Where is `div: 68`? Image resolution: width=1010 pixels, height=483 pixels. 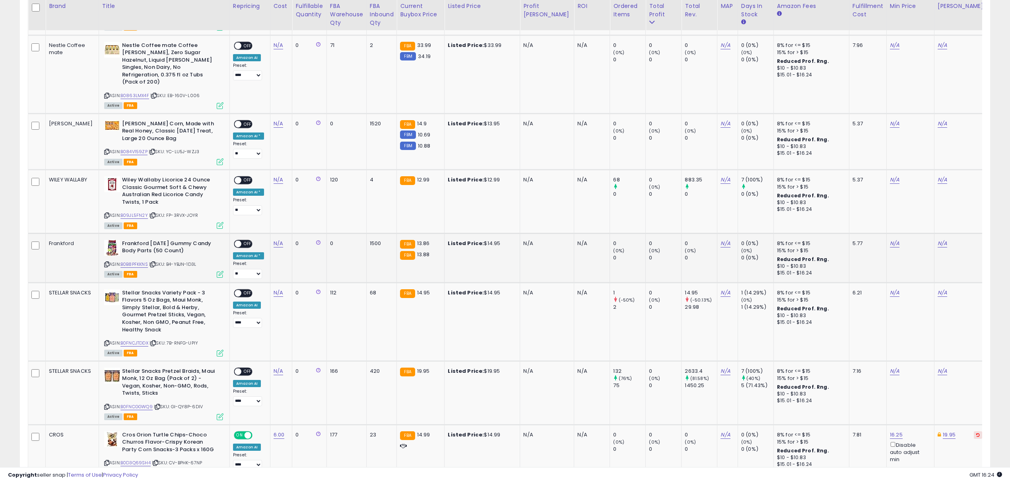
div: 68 is located at coordinates (629, 180).